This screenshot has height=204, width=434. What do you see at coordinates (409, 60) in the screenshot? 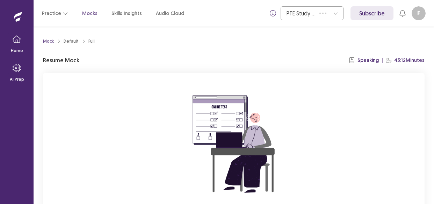
I see `p: 43:12 Minutes` at bounding box center [409, 60].